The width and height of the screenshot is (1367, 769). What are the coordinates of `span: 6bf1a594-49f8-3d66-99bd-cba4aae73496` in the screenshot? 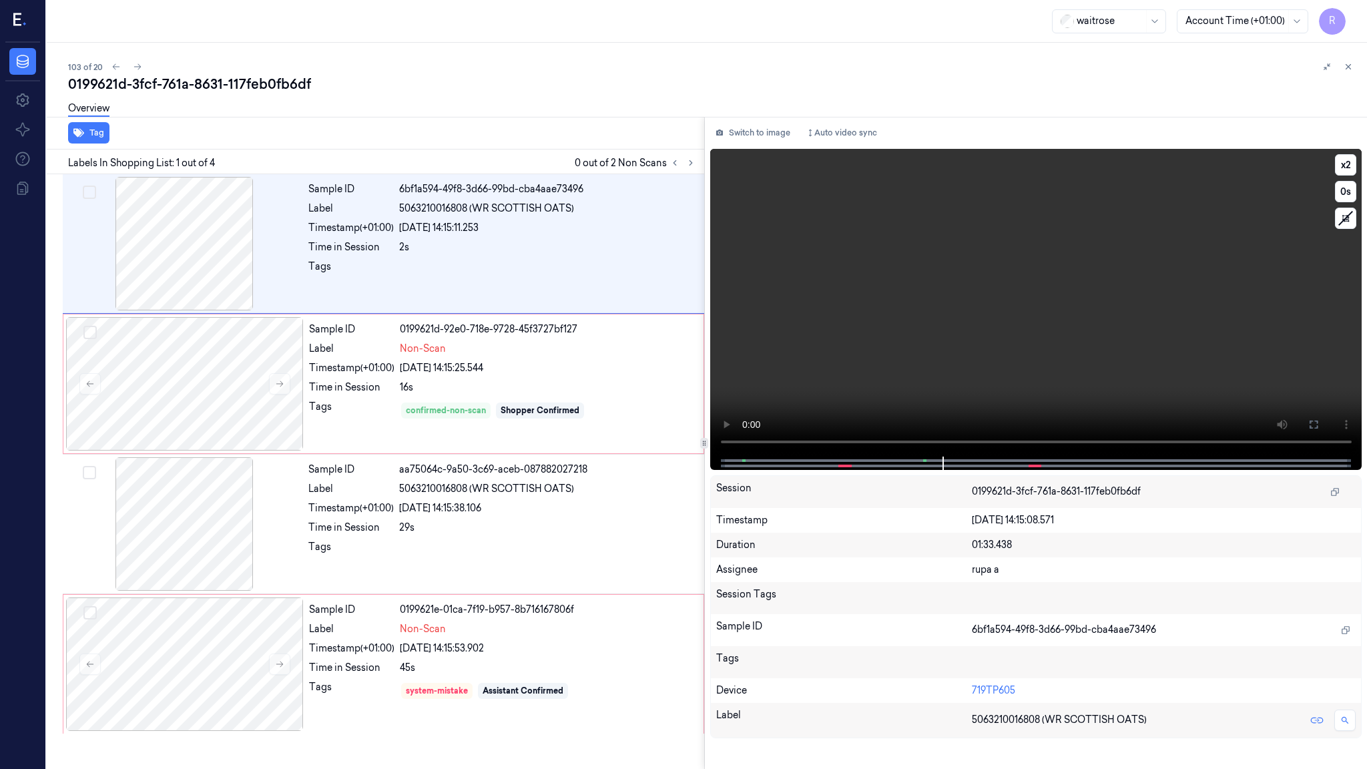 It's located at (1064, 630).